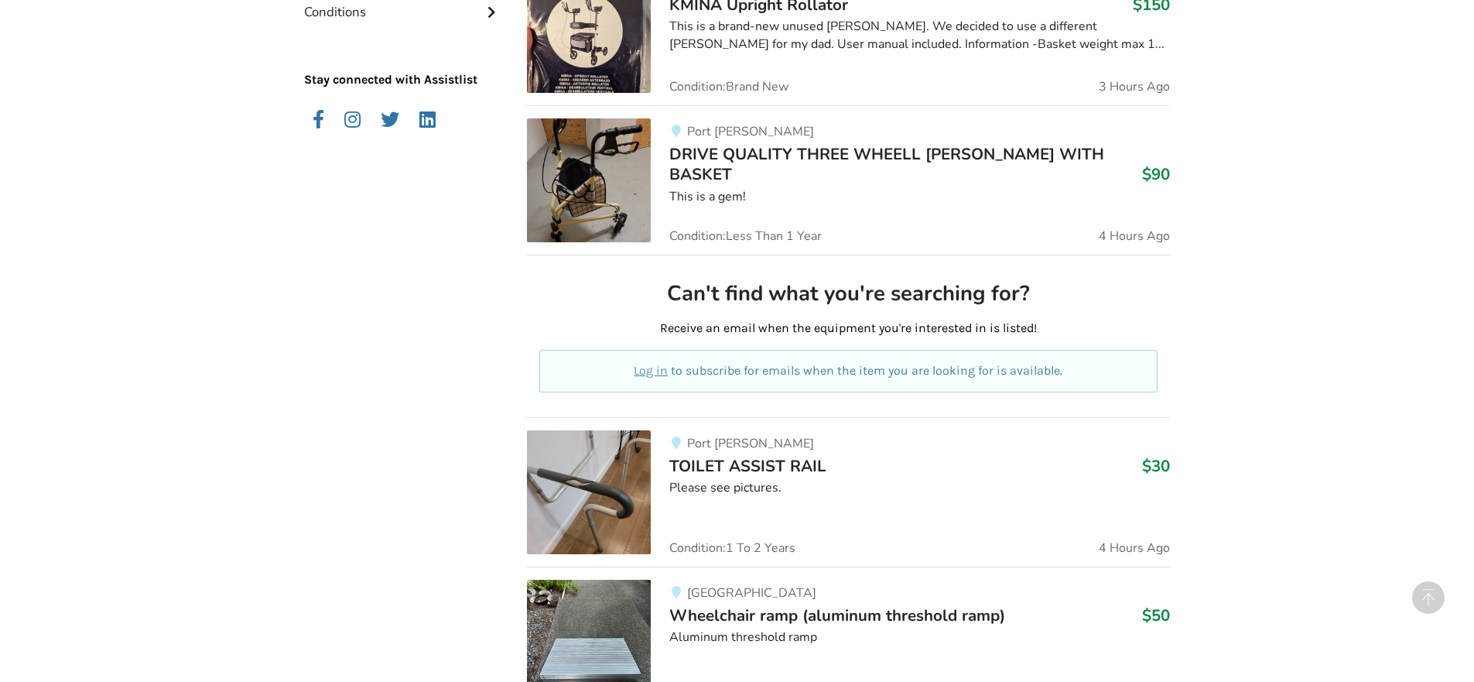 This screenshot has width=1474, height=682. Describe the element at coordinates (848, 371) in the screenshot. I see `p: to subscribe for emails when the item you are looking for is available.` at that location.